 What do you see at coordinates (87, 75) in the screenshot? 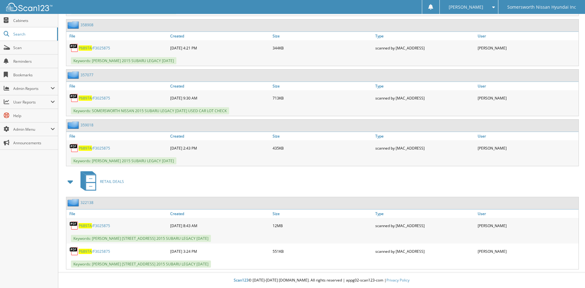
I see `a: 357077` at bounding box center [87, 75].